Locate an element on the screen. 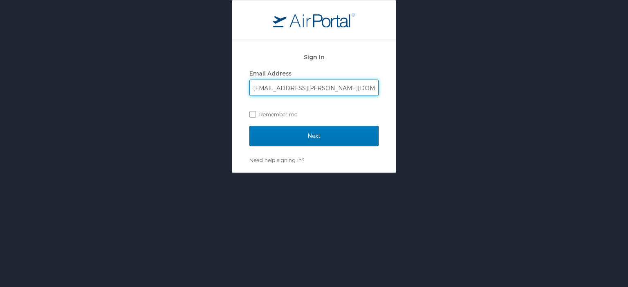 This screenshot has width=628, height=287. label: Email Address is located at coordinates (270, 73).